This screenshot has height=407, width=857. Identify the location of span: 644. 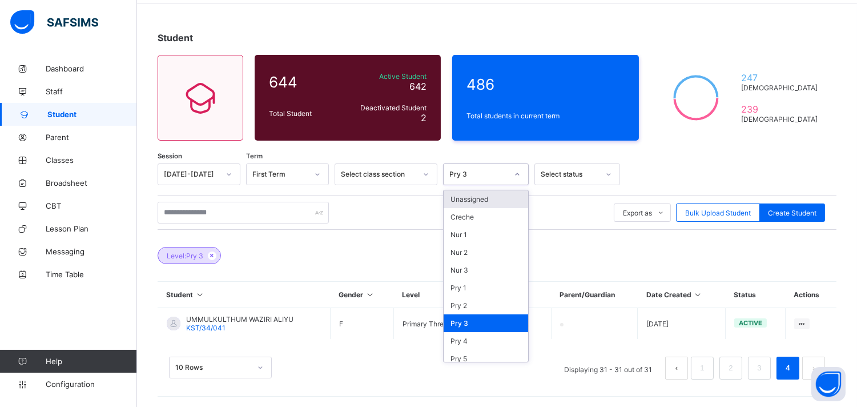
(304, 82).